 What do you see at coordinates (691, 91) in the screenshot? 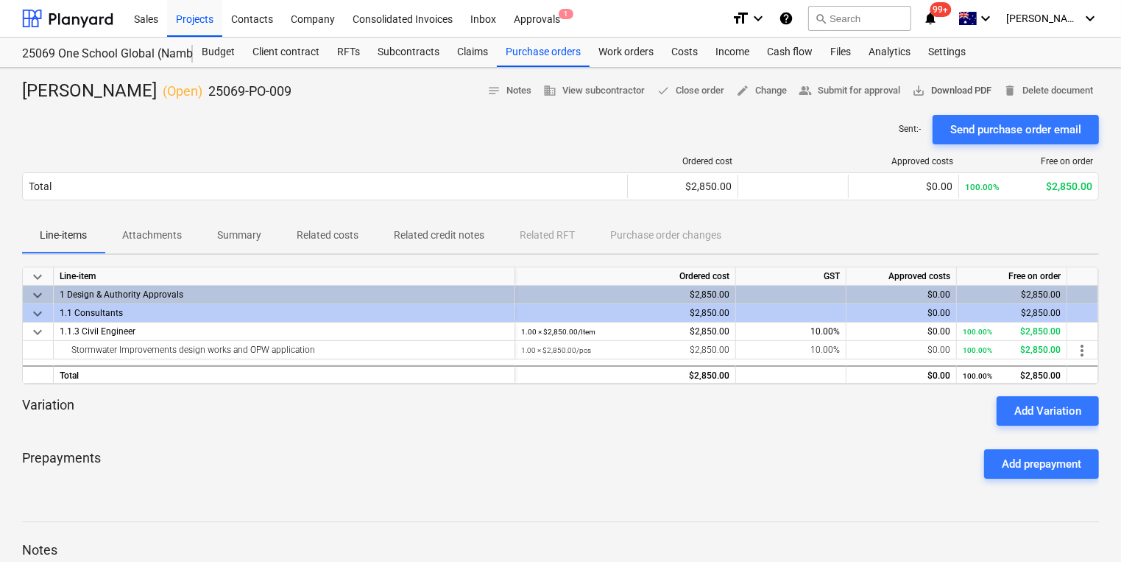
I see `span: Close order` at bounding box center [691, 91].